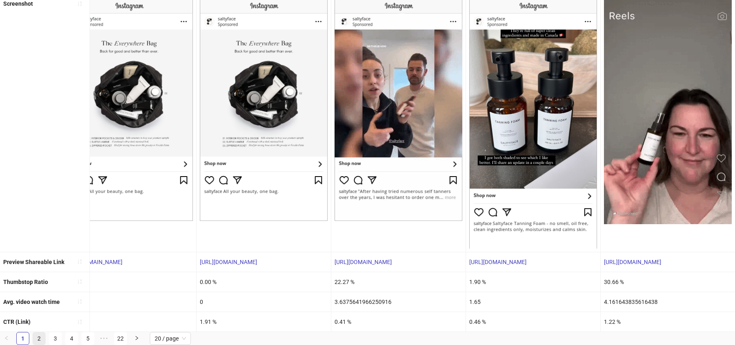  I want to click on b: Avg. video watch time, so click(31, 302).